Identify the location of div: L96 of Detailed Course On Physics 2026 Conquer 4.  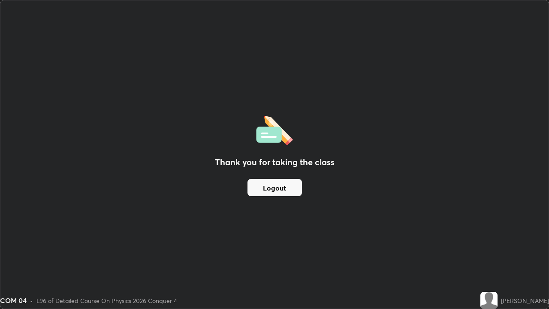
(107, 300).